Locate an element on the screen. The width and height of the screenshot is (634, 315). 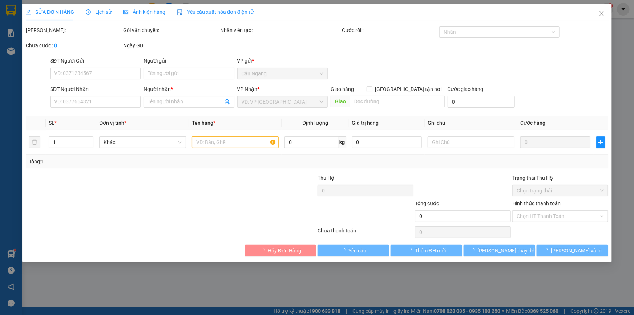
button: plus is located at coordinates (600, 142).